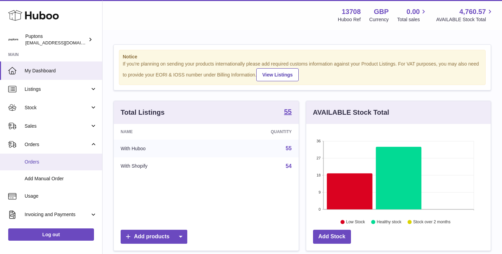 The height and width of the screenshot is (254, 502). What do you see at coordinates (57, 89) in the screenshot?
I see `span: Listings` at bounding box center [57, 89].